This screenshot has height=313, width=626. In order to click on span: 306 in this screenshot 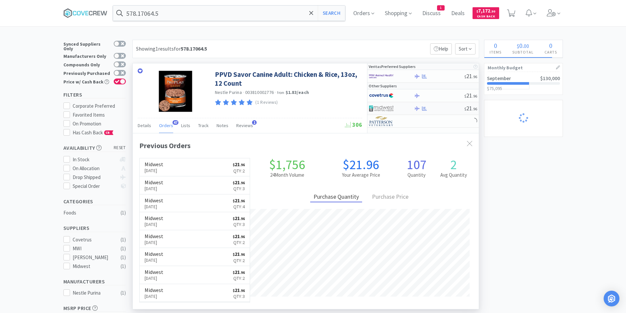, I will do `click(353, 124)`.